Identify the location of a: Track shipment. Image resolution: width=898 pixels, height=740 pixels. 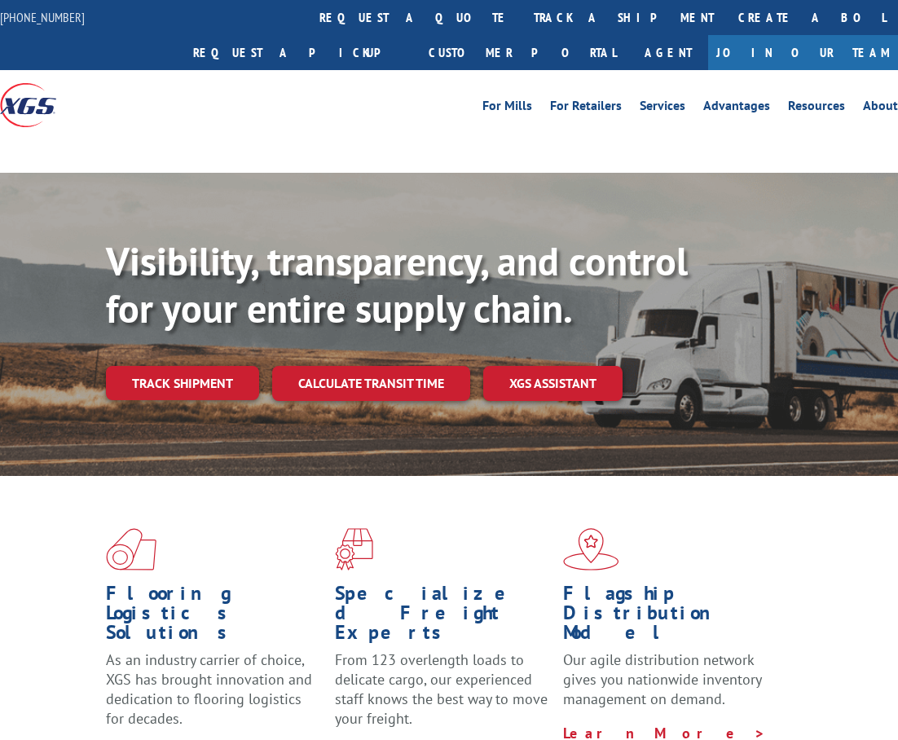
(182, 383).